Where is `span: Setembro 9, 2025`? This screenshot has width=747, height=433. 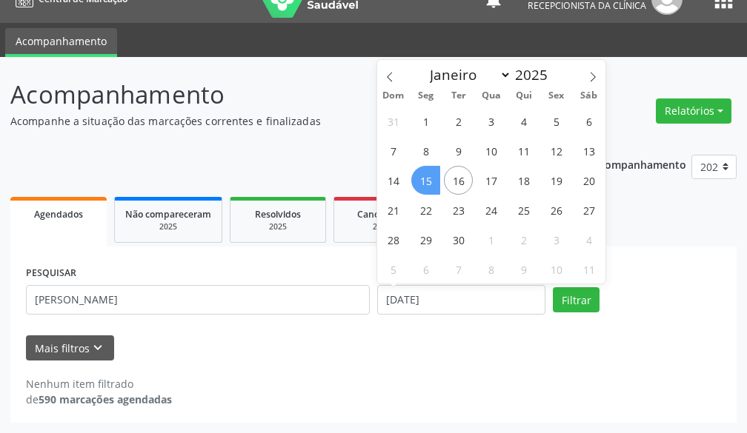 span: Setembro 9, 2025 is located at coordinates (458, 150).